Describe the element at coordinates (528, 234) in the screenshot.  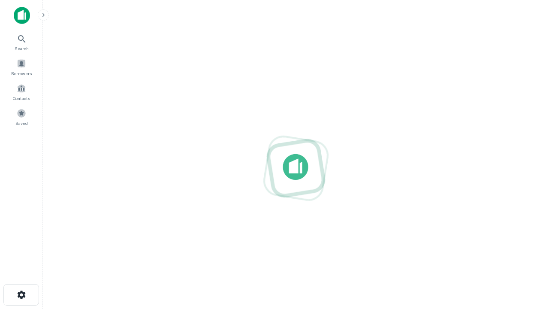
I see `div: Chat Widget` at that location.